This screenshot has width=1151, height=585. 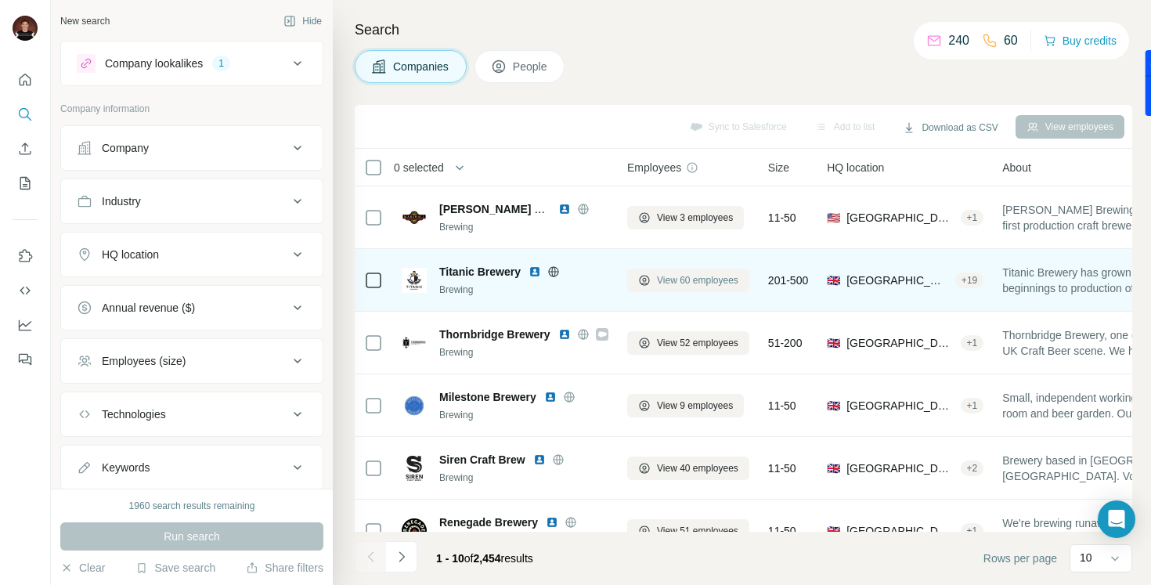 What do you see at coordinates (1020, 558) in the screenshot?
I see `span: Rows per page` at bounding box center [1020, 558].